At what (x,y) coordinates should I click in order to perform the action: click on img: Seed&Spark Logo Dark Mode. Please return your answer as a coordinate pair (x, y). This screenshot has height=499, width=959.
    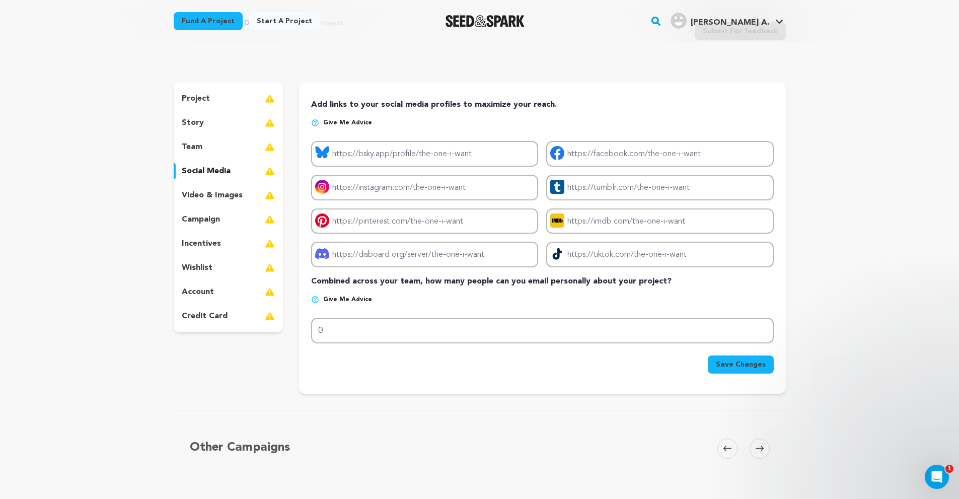
    Looking at the image, I should click on (485, 21).